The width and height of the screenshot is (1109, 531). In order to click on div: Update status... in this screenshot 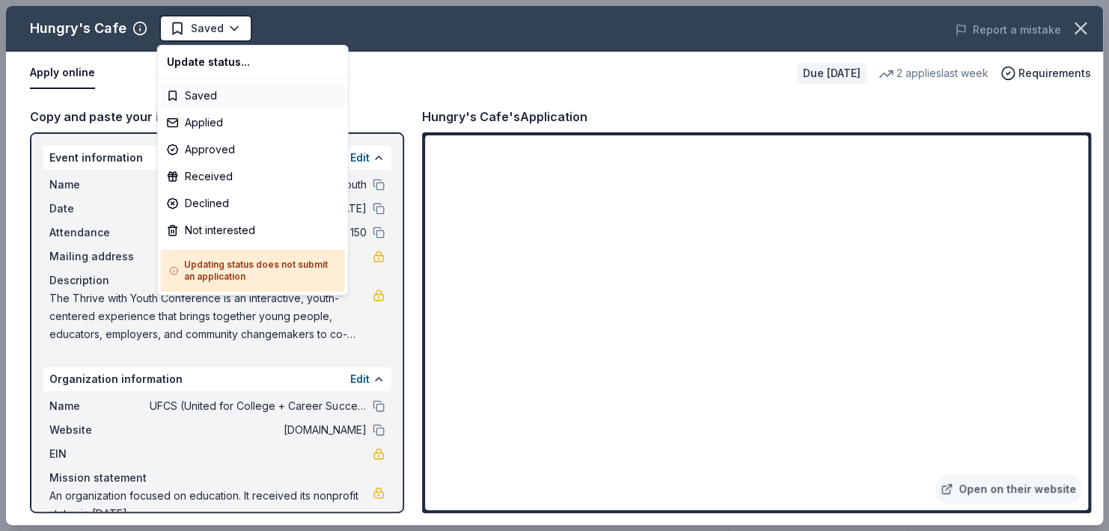, I will do `click(253, 62)`.